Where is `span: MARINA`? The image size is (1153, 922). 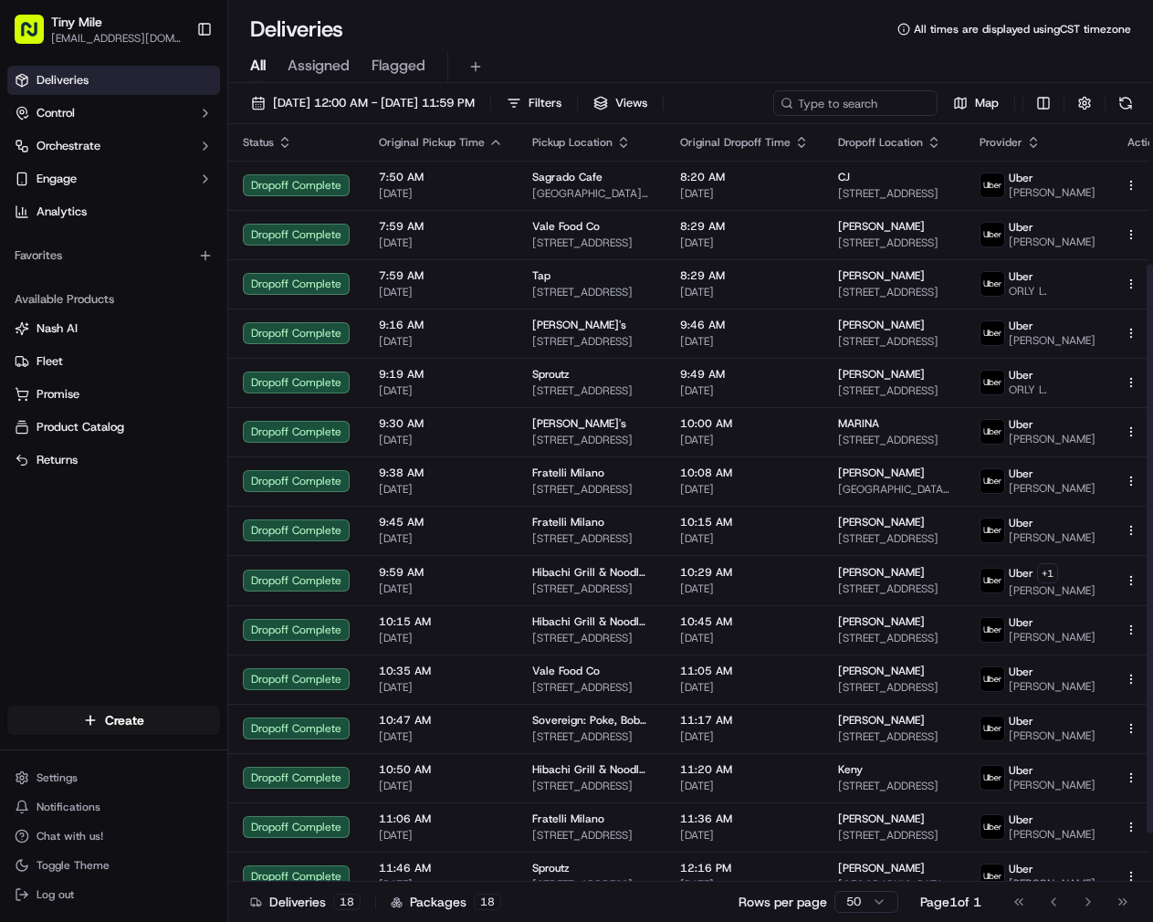
span: MARINA is located at coordinates (858, 423).